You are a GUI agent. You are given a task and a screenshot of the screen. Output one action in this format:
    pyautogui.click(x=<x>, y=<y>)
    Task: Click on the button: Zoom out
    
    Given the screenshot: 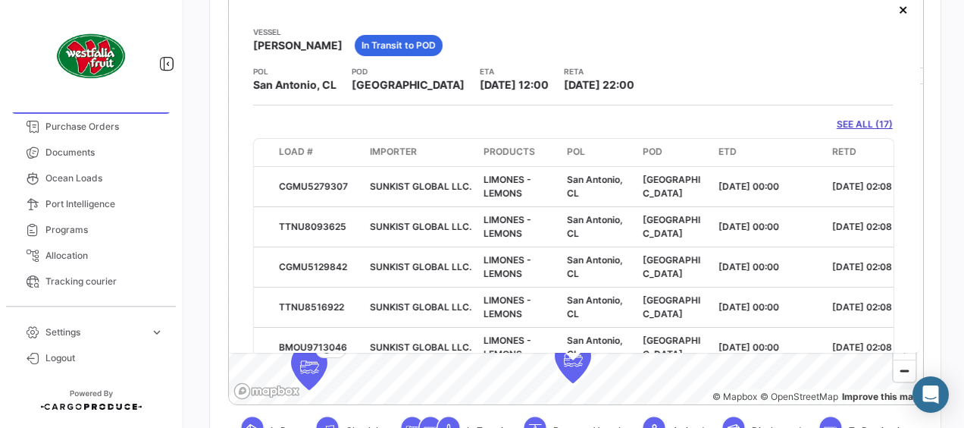 What is the action you would take?
    pyautogui.click(x=904, y=370)
    